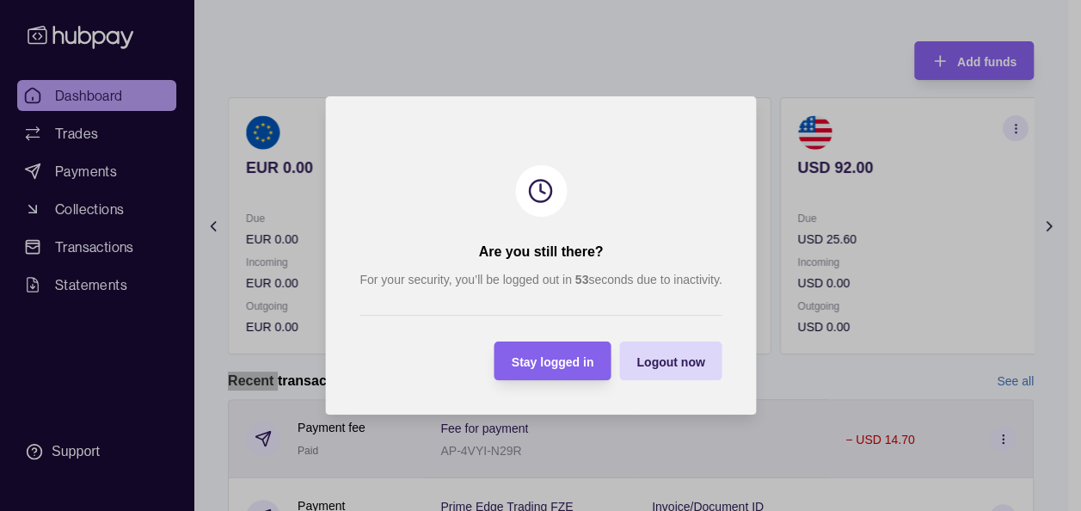 This screenshot has width=1081, height=511. What do you see at coordinates (581, 279) in the screenshot?
I see `strong: 53` at bounding box center [581, 279].